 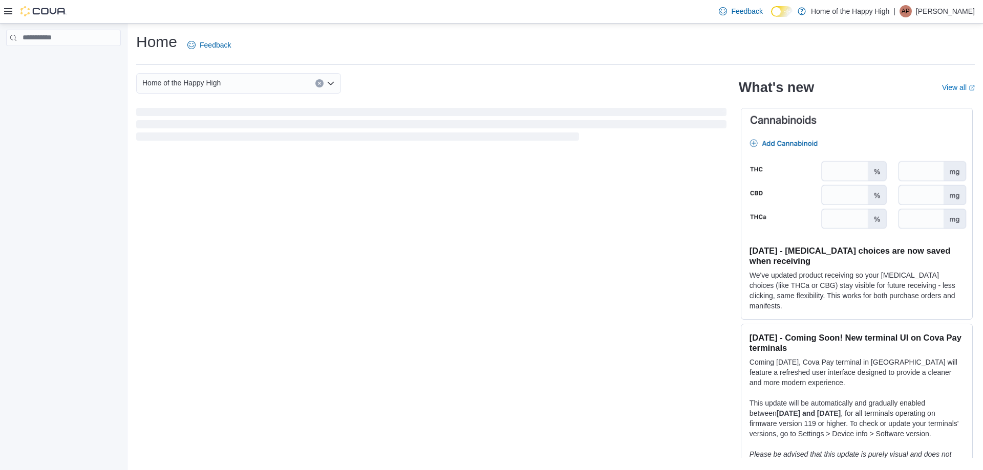 What do you see at coordinates (181, 83) in the screenshot?
I see `span: Home of the Happy High` at bounding box center [181, 83].